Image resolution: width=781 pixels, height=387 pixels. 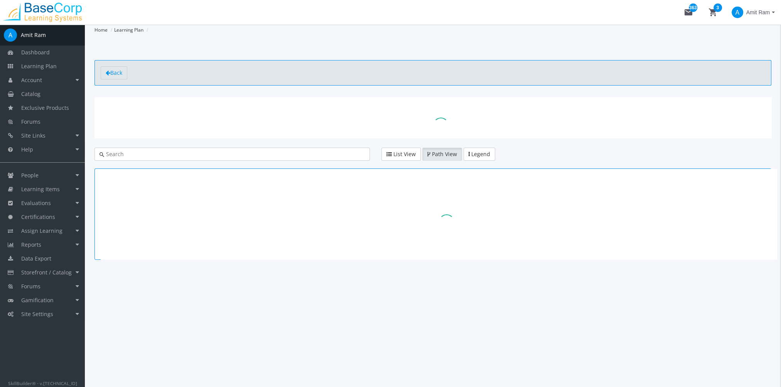 I want to click on section: toolbar, so click(x=433, y=73).